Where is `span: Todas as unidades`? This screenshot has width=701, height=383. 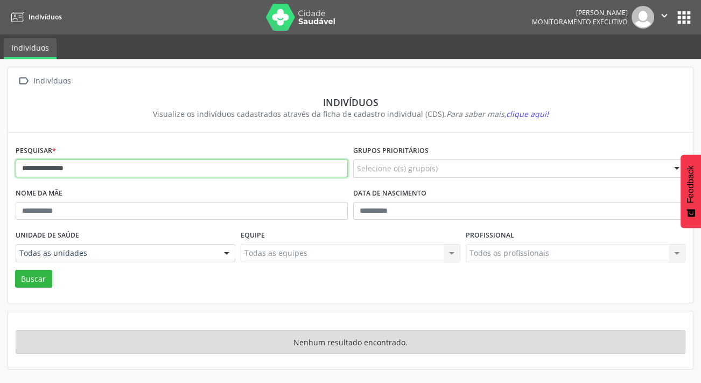
span: Todas as unidades is located at coordinates (116, 253).